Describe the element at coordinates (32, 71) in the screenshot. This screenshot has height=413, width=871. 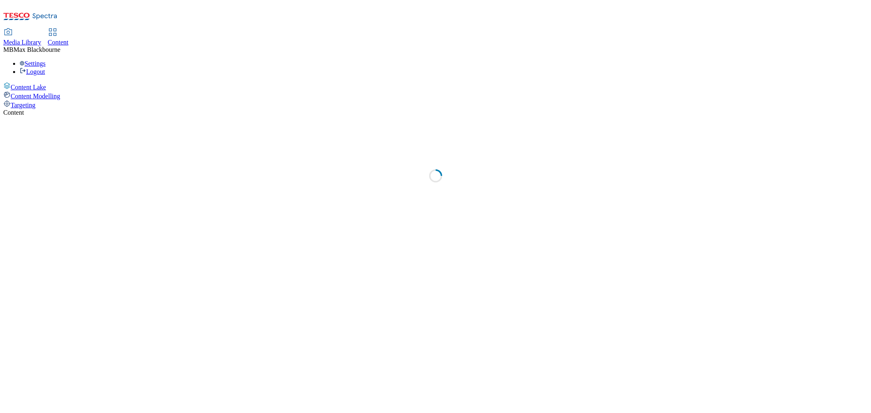
I see `a: Logout` at that location.